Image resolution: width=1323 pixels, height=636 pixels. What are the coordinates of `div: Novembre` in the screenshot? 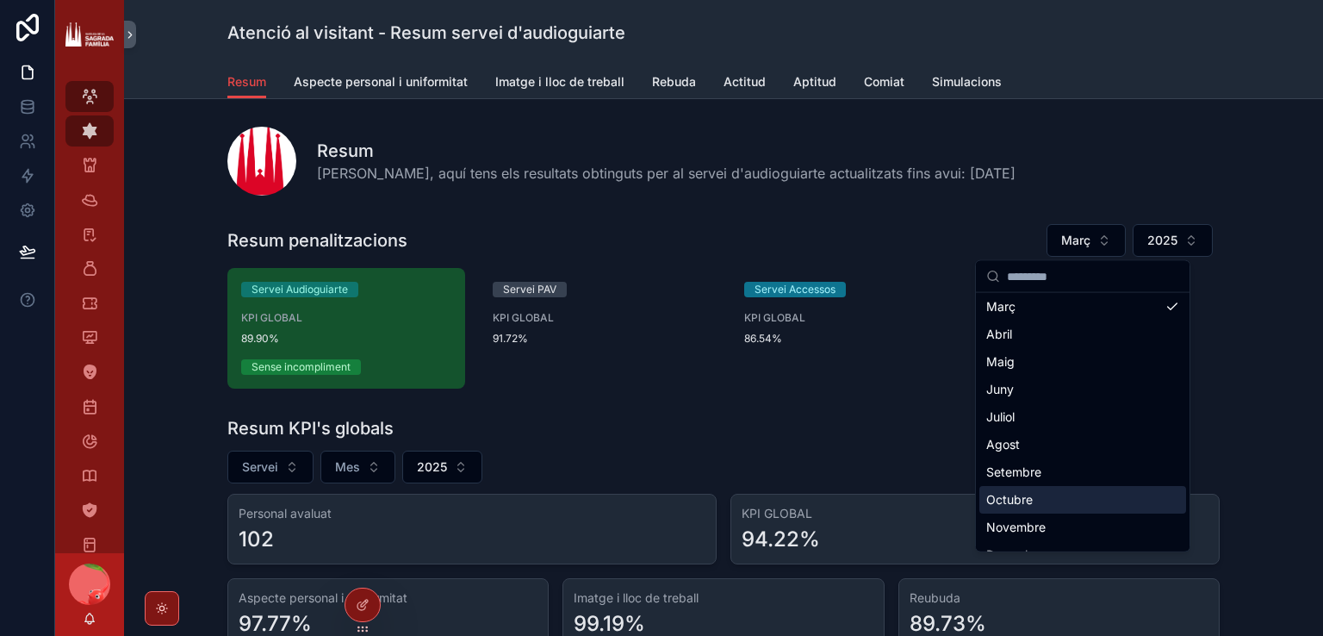 It's located at (1083, 527).